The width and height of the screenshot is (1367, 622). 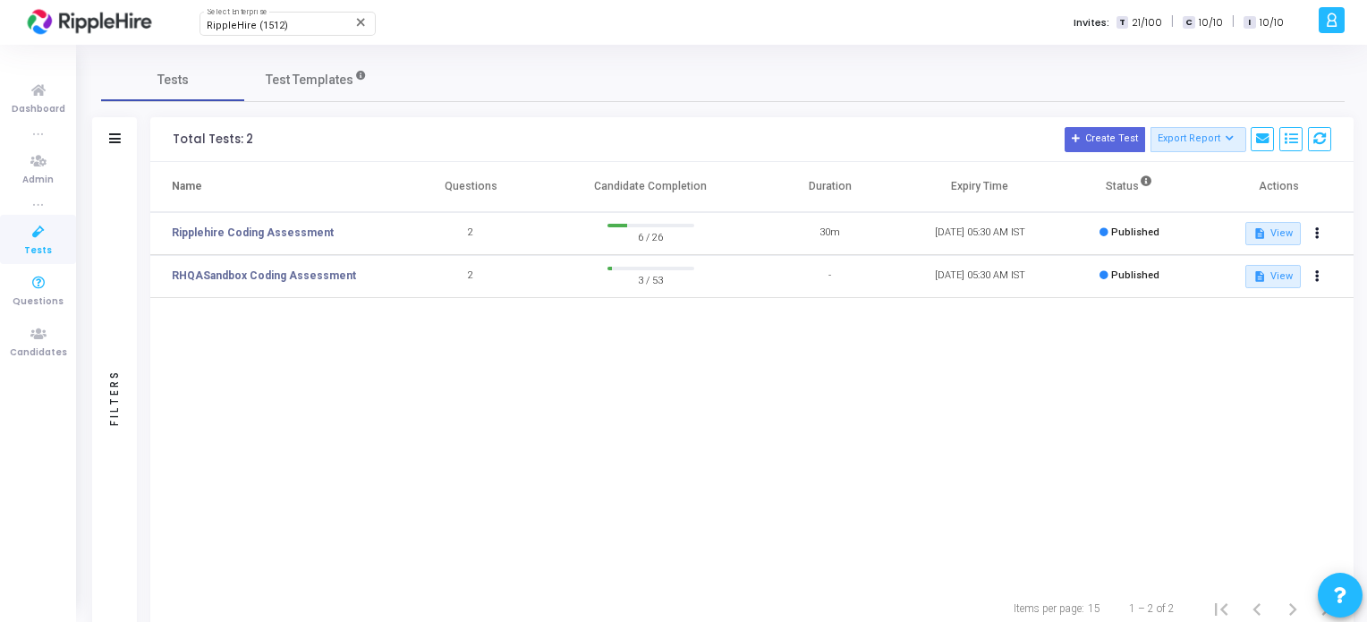 What do you see at coordinates (38, 302) in the screenshot?
I see `span: Questions` at bounding box center [38, 302].